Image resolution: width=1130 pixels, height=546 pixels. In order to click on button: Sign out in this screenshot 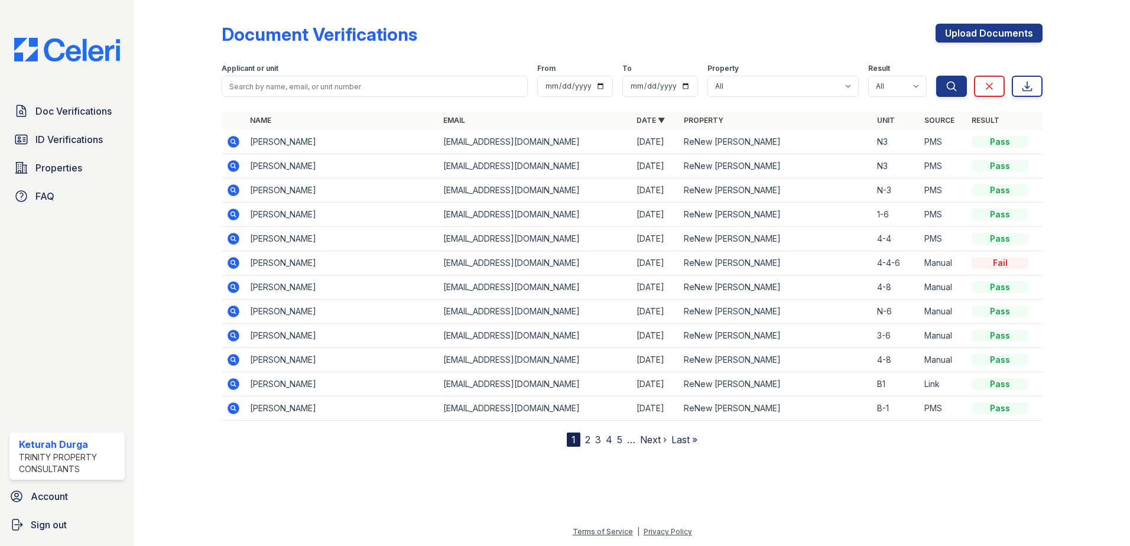, I will do `click(67, 525)`.